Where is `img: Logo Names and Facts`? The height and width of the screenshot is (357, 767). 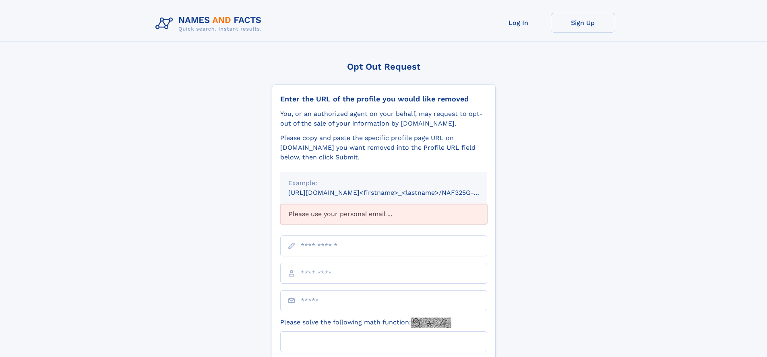
img: Logo Names and Facts is located at coordinates (210, 24).